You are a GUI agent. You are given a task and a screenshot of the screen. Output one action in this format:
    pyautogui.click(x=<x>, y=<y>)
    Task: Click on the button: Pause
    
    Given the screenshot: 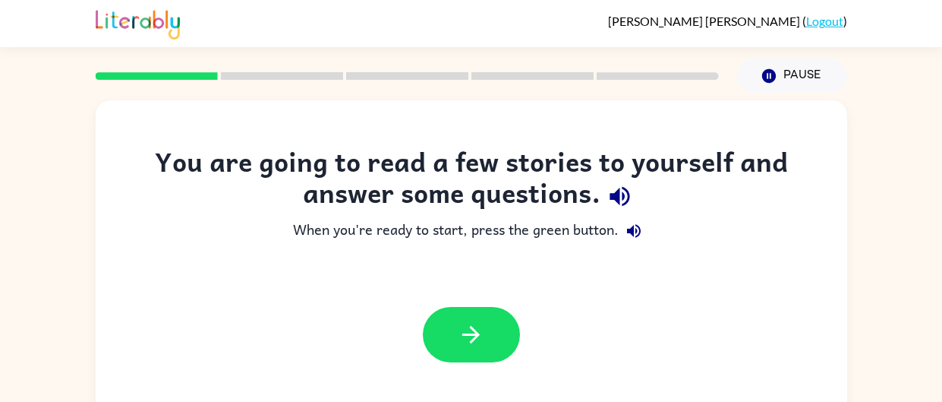 What is the action you would take?
    pyautogui.click(x=792, y=76)
    